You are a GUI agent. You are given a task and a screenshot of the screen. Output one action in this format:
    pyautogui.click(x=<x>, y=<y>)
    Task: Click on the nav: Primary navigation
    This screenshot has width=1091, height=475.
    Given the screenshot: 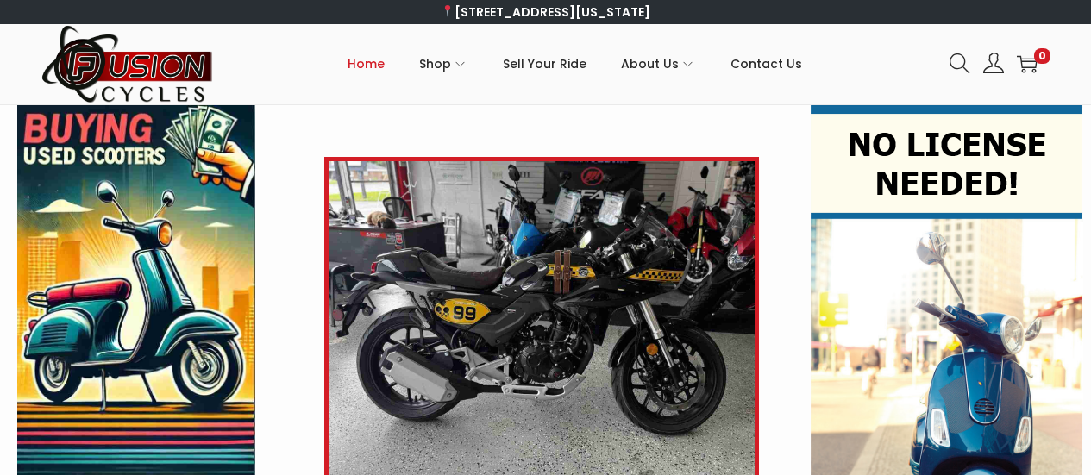 What is the action you would take?
    pyautogui.click(x=575, y=64)
    